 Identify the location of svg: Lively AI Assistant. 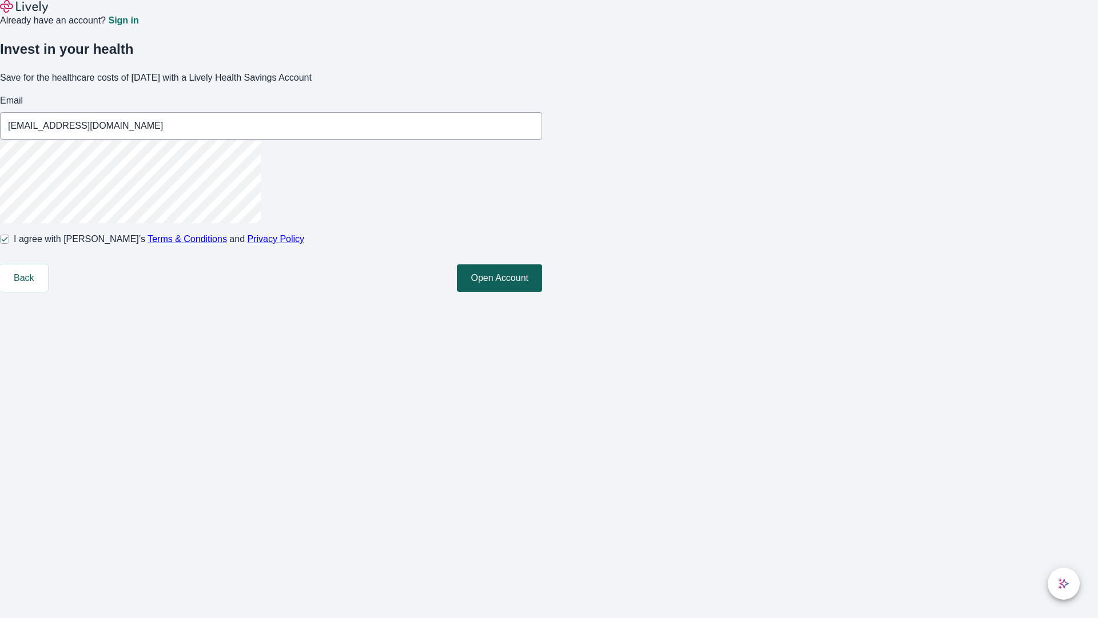
(1064, 583).